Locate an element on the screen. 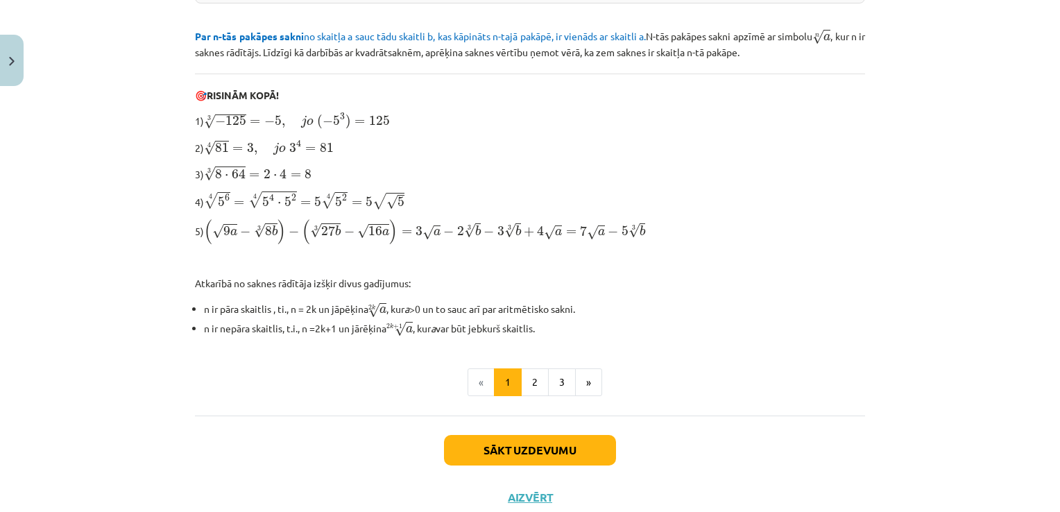 The image size is (1060, 512). span: 6 is located at coordinates (227, 198).